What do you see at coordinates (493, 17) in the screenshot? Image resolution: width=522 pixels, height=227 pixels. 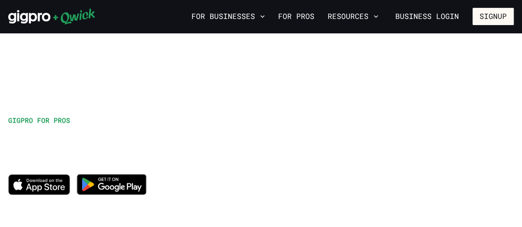 I see `button: Signup` at bounding box center [493, 17].